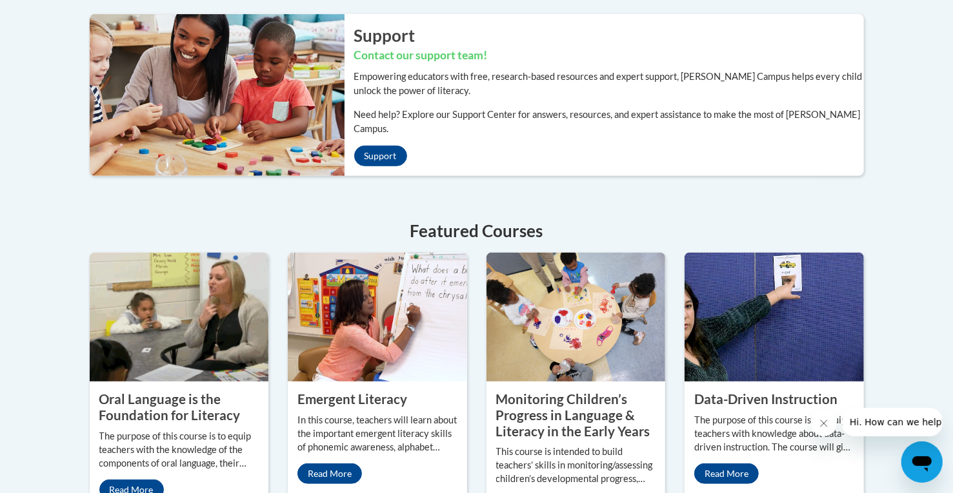  Describe the element at coordinates (609, 35) in the screenshot. I see `h2: Support` at that location.